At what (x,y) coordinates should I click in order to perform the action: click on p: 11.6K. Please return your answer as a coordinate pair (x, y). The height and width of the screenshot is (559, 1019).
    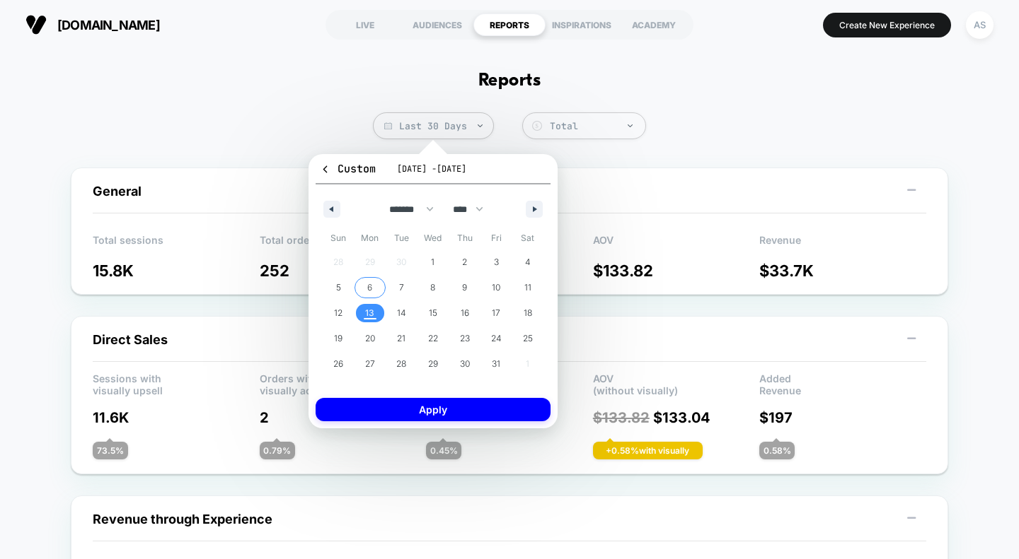
    Looking at the image, I should click on (176, 418).